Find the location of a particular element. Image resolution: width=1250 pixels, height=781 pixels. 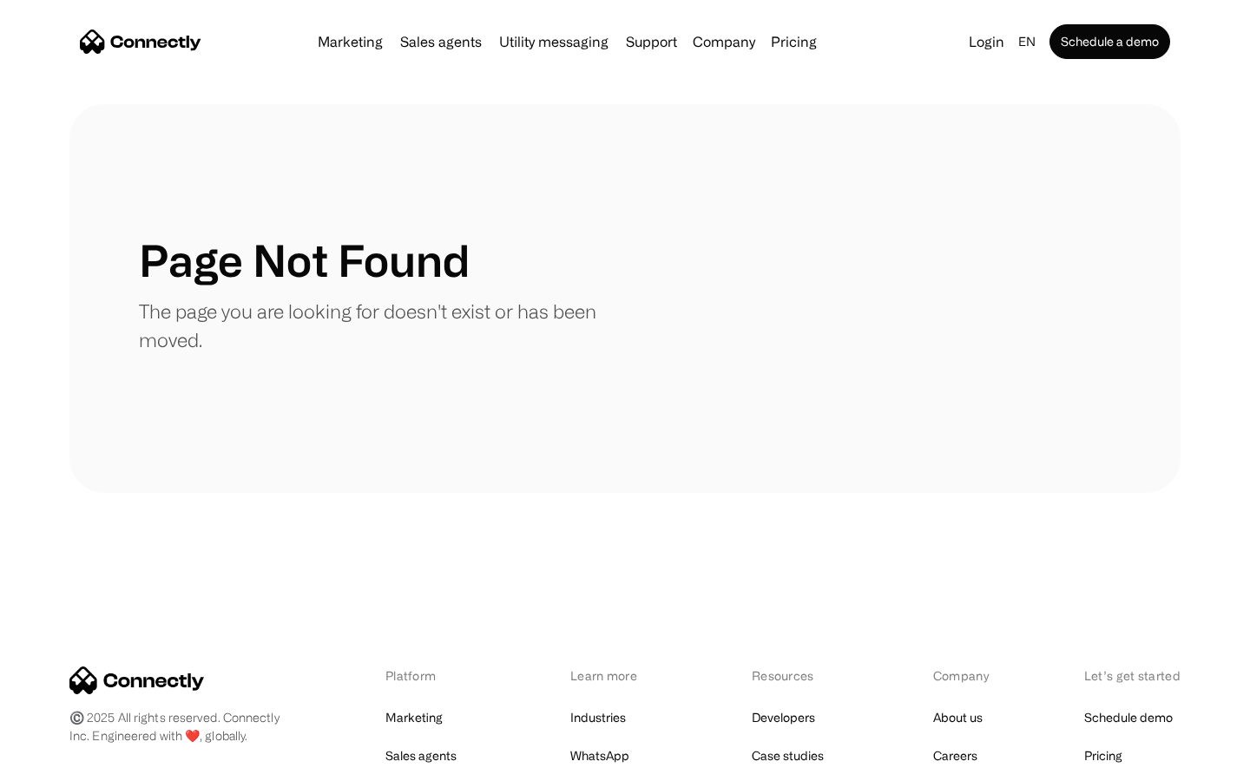

p: The page you are looking for doesn't exist or has been moved. is located at coordinates (382, 325).